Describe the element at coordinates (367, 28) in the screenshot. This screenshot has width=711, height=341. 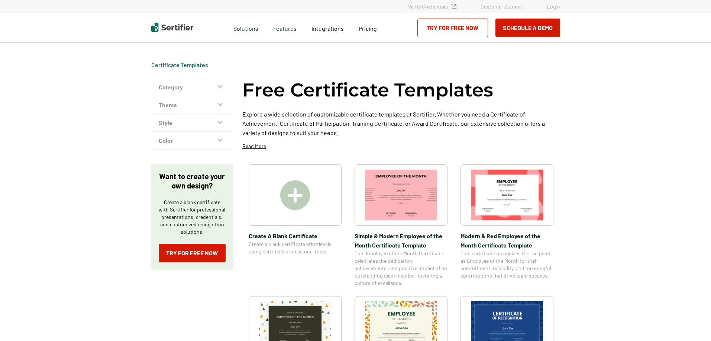
I see `span: Pricing` at that location.